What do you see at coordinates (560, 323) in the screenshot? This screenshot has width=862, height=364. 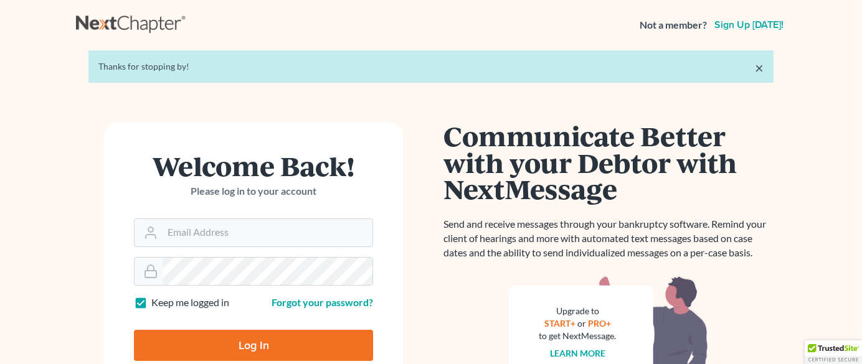 I see `a: START+` at bounding box center [560, 323].